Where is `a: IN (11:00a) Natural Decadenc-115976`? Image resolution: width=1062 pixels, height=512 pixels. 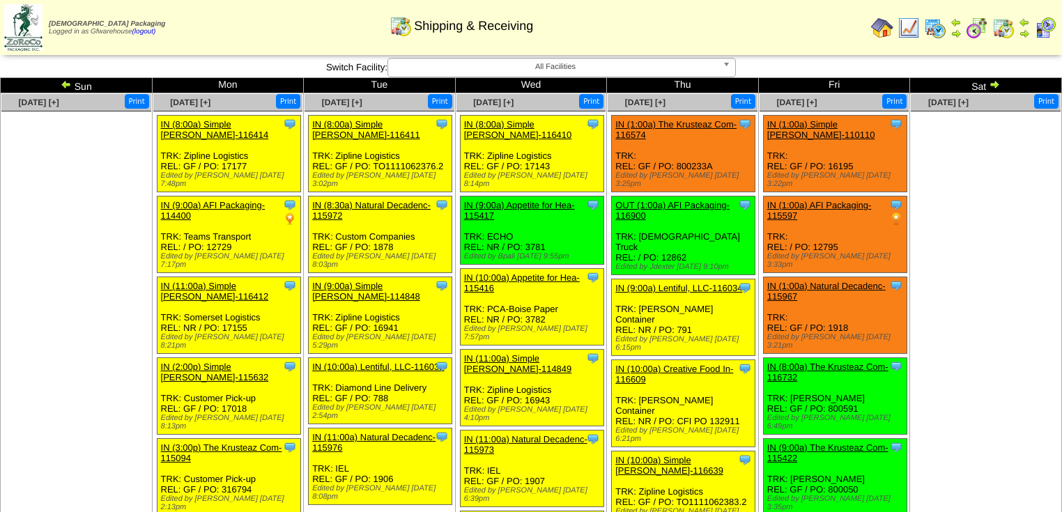
a: IN (11:00a) Natural Decadenc-115976 is located at coordinates (373, 442).